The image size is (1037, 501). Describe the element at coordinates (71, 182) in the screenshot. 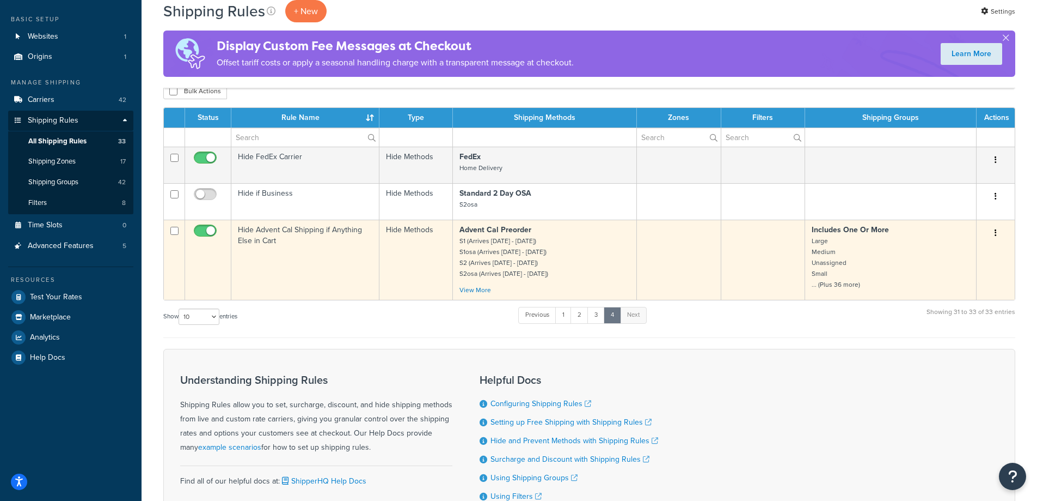

I see `li: Shipping Groups` at that location.